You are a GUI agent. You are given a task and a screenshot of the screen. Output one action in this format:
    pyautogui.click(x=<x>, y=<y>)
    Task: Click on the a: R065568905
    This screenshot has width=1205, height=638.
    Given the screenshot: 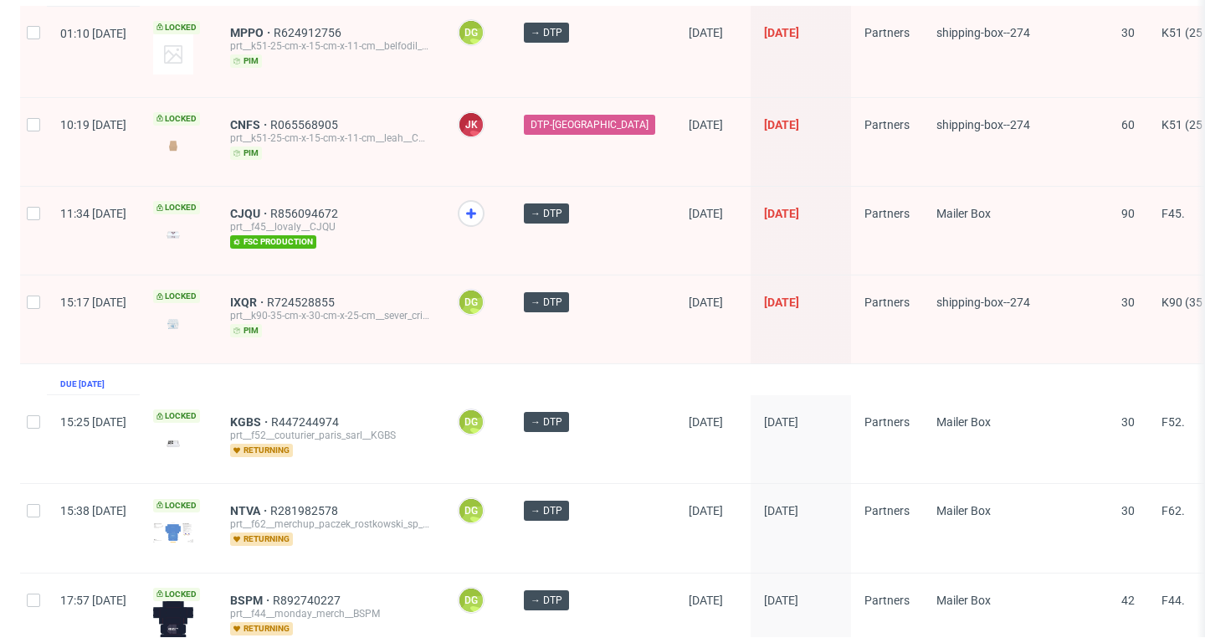 What is the action you would take?
    pyautogui.click(x=306, y=125)
    